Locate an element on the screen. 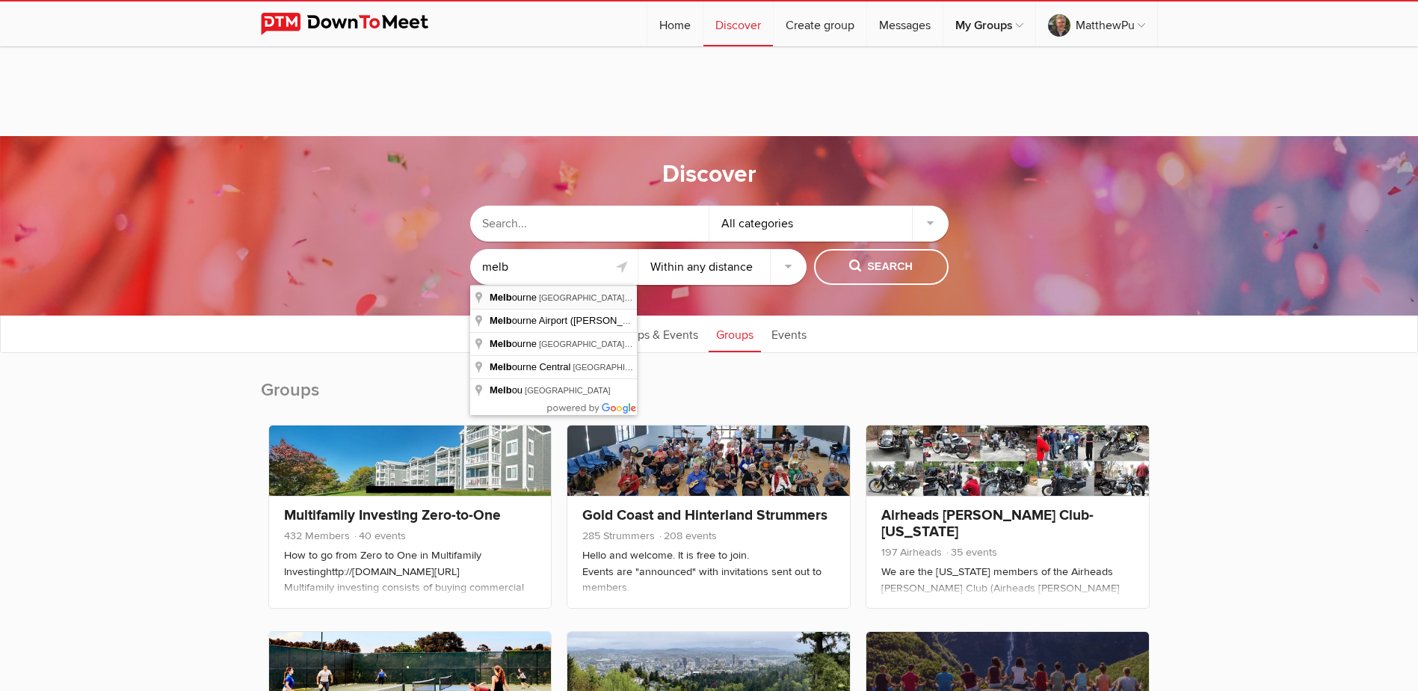 Image resolution: width=1418 pixels, height=691 pixels. a: MatthewPu is located at coordinates (1096, 24).